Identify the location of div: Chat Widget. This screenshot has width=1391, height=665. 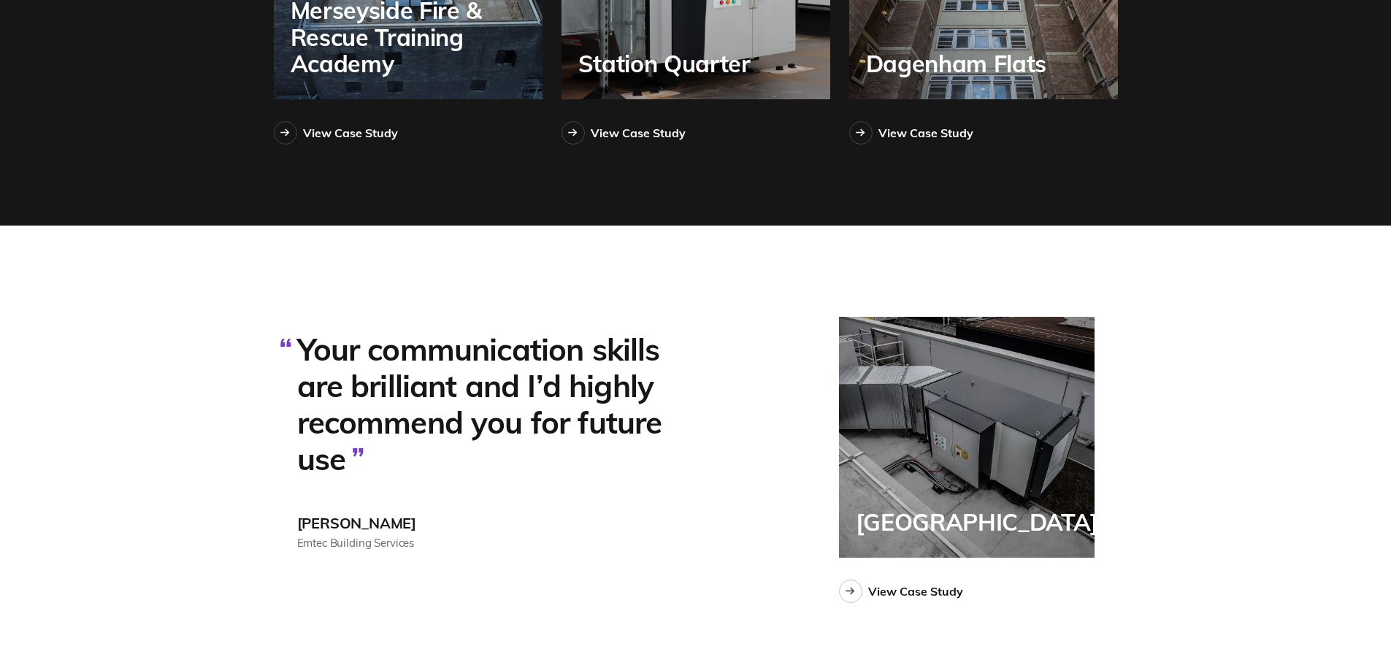
(1260, 581).